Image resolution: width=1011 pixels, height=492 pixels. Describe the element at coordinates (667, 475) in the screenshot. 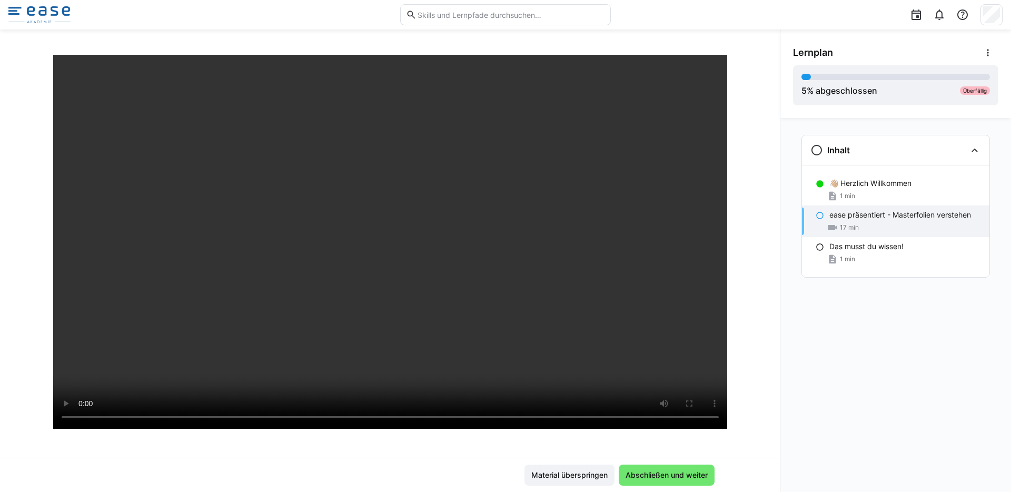

I see `button: Abschließen und weiter` at that location.